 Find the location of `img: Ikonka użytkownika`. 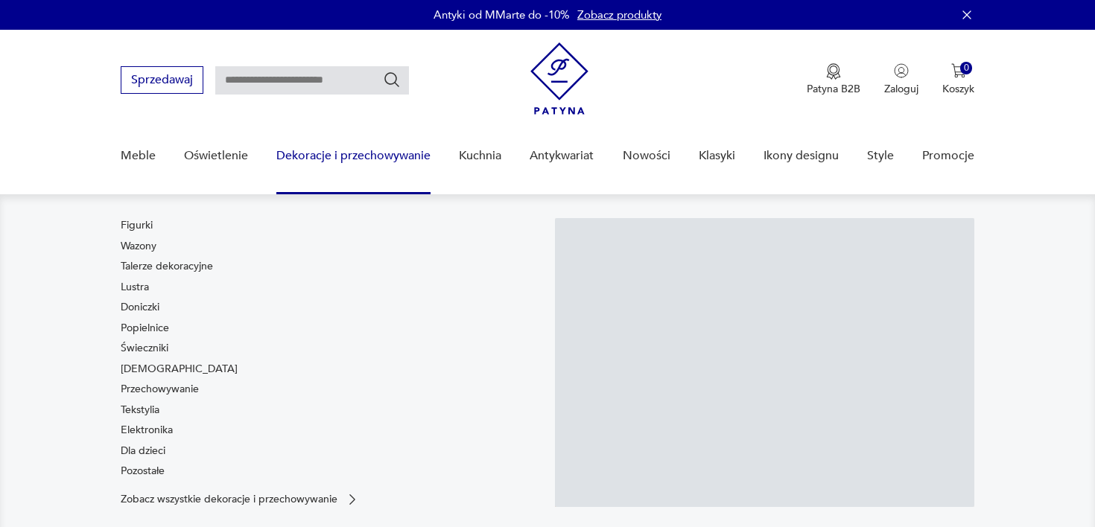

img: Ikonka użytkownika is located at coordinates (901, 71).